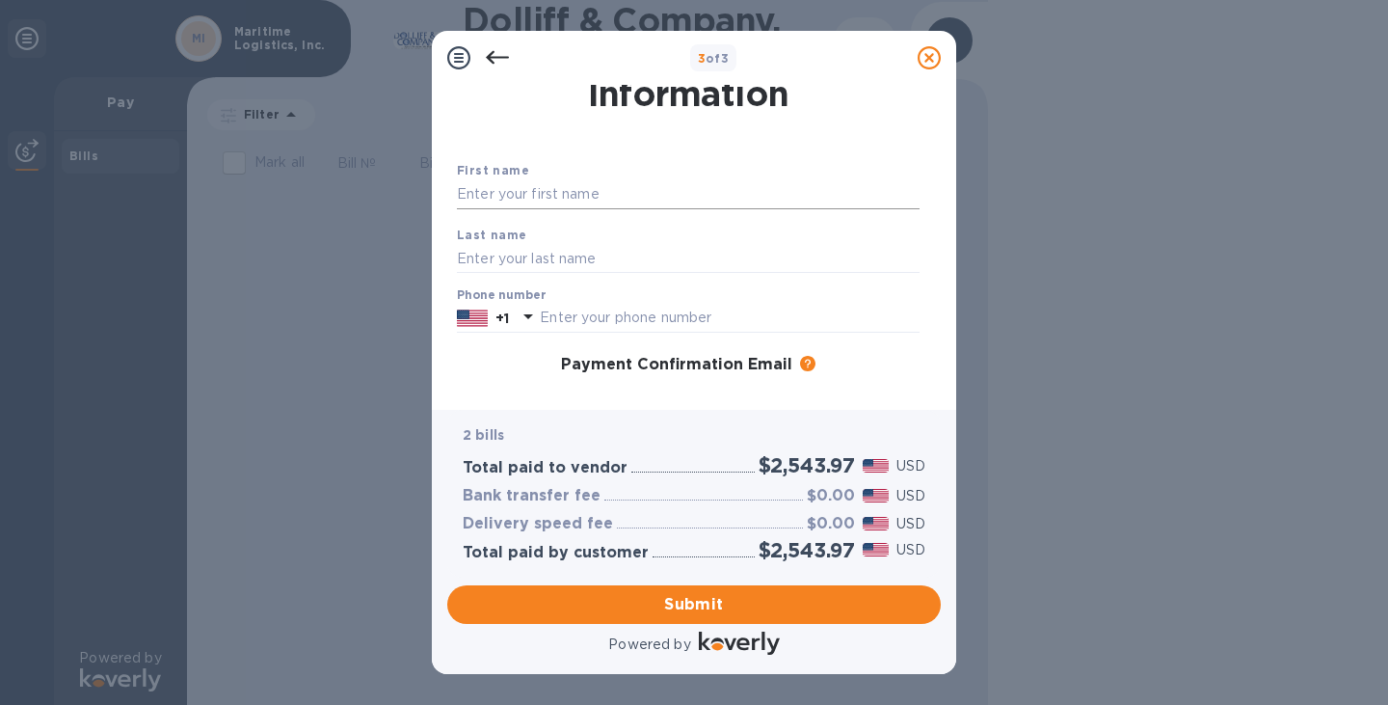 This screenshot has width=1388, height=705. I want to click on button: Submit, so click(694, 604).